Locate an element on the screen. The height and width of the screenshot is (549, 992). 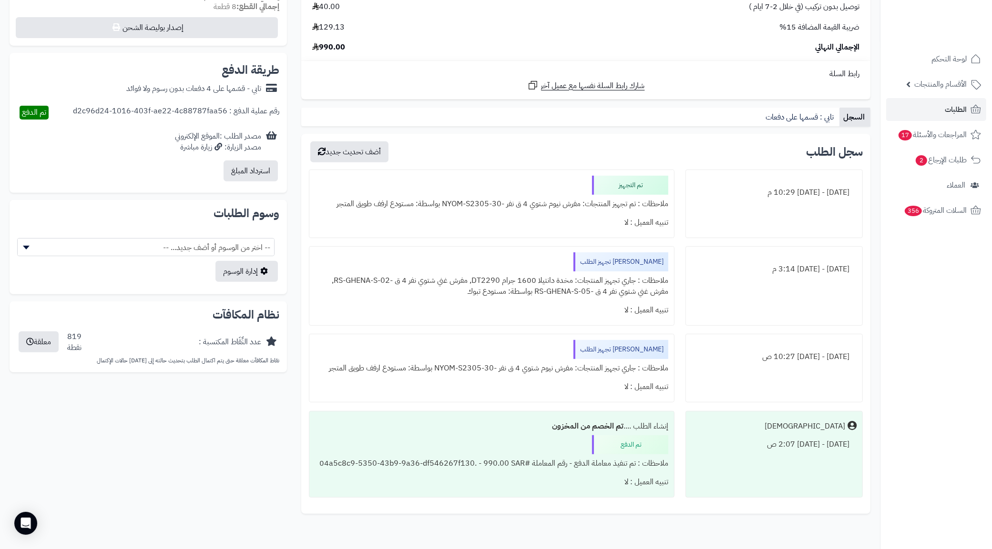
span: لوحة التحكم is located at coordinates (949, 59).